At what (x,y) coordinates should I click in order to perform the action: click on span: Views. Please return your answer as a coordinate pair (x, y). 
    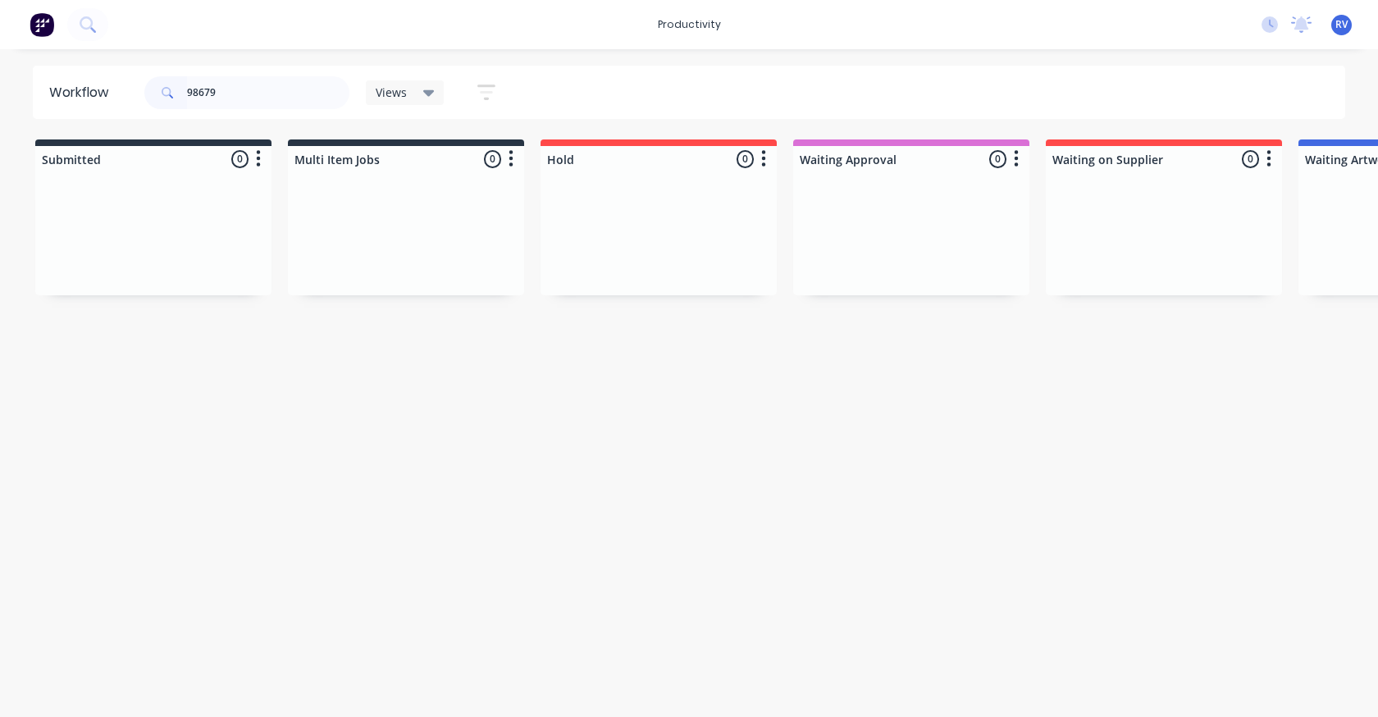
    Looking at the image, I should click on (391, 92).